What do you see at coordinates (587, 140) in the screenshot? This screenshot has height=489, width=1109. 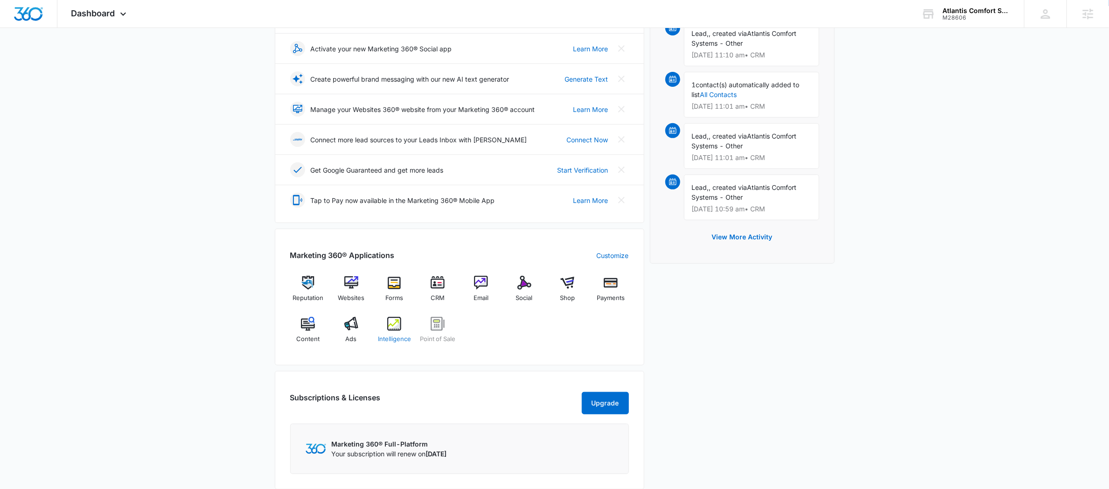 I see `a: Connect Now` at bounding box center [587, 140].